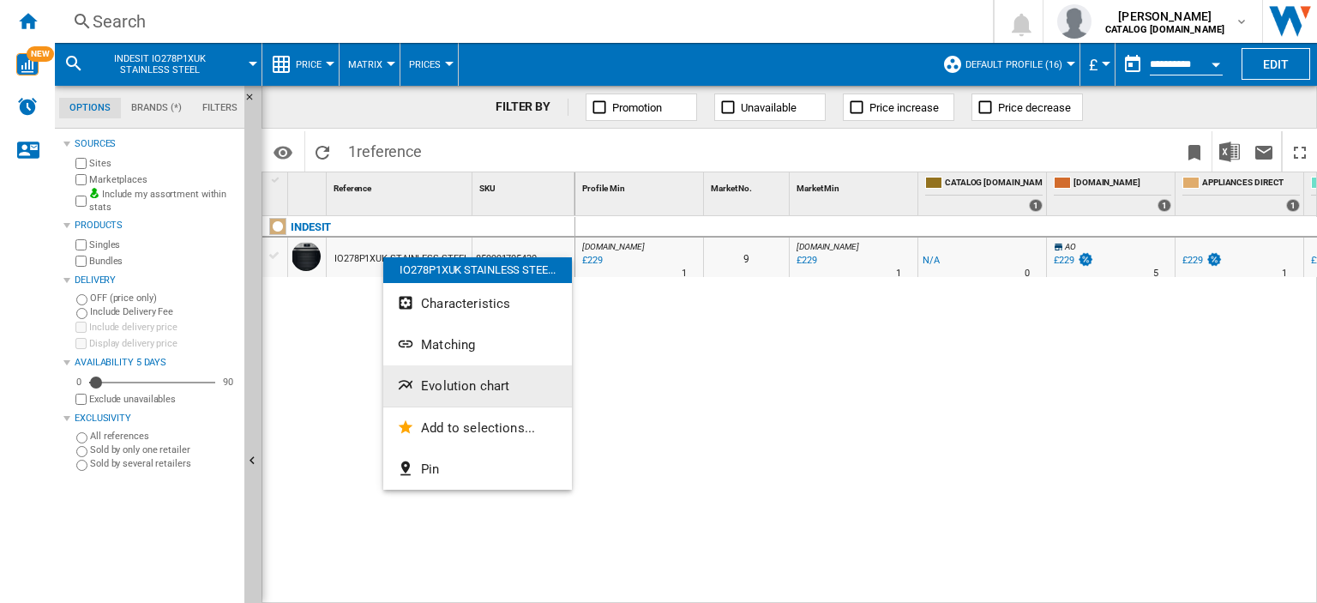  Describe the element at coordinates (478, 469) in the screenshot. I see `button: Pin...` at that location.